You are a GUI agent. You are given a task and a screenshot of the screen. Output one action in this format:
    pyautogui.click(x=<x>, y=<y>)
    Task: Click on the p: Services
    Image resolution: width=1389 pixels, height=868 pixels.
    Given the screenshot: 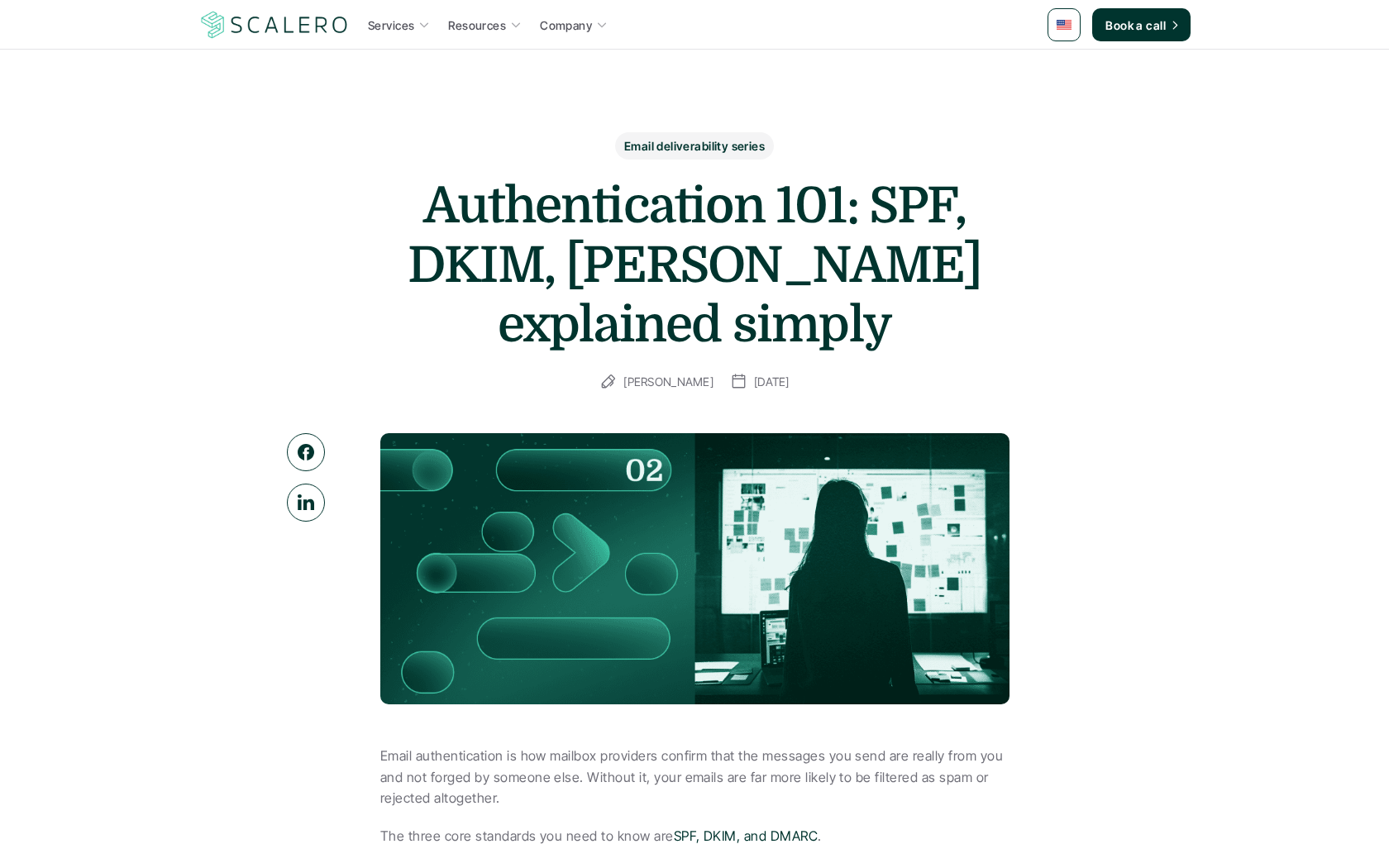 What is the action you would take?
    pyautogui.click(x=391, y=25)
    